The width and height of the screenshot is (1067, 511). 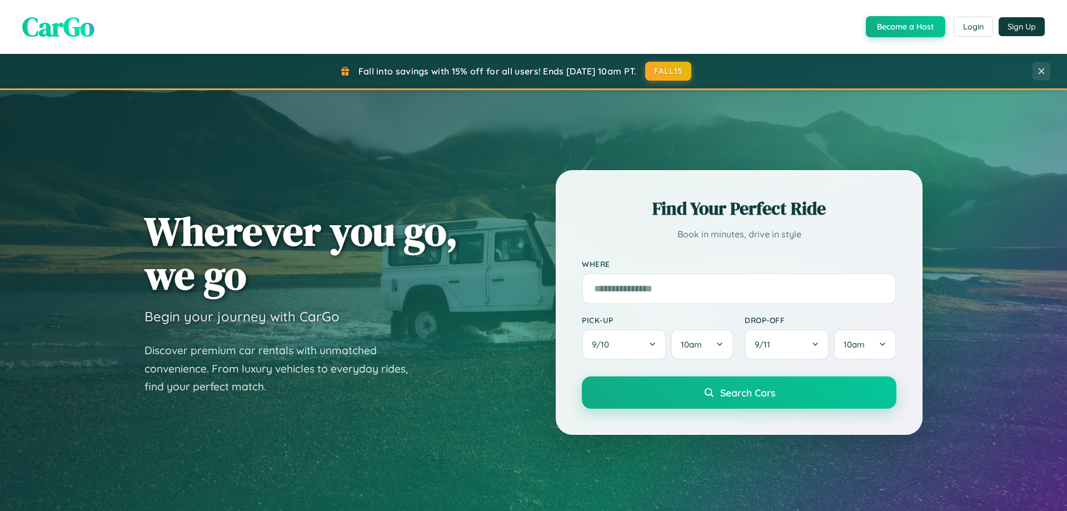 I want to click on label: Drop-off, so click(x=820, y=320).